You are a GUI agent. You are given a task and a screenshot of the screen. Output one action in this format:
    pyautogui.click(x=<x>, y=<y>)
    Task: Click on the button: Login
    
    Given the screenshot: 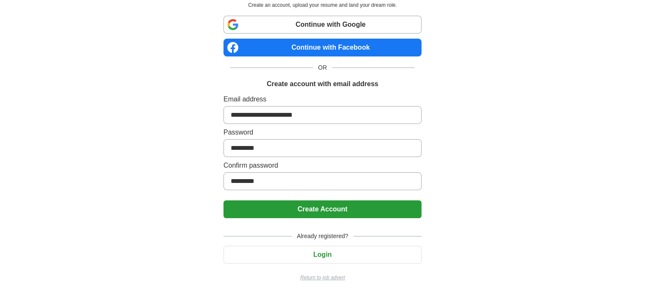 What is the action you would take?
    pyautogui.click(x=322, y=254)
    